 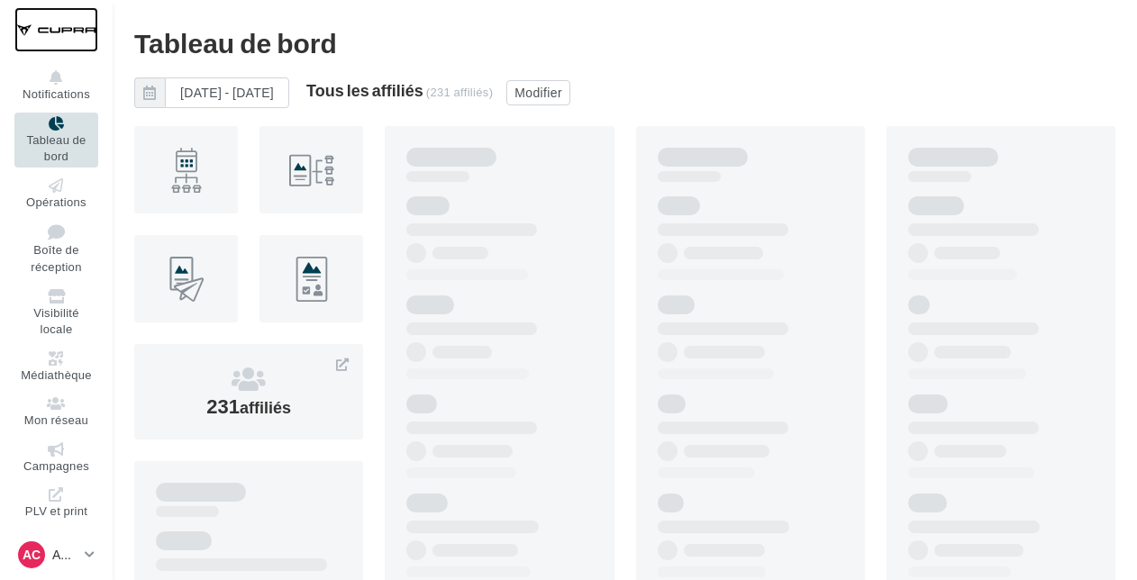 What do you see at coordinates (56, 420) in the screenshot?
I see `span: Mon réseau` at bounding box center [56, 420].